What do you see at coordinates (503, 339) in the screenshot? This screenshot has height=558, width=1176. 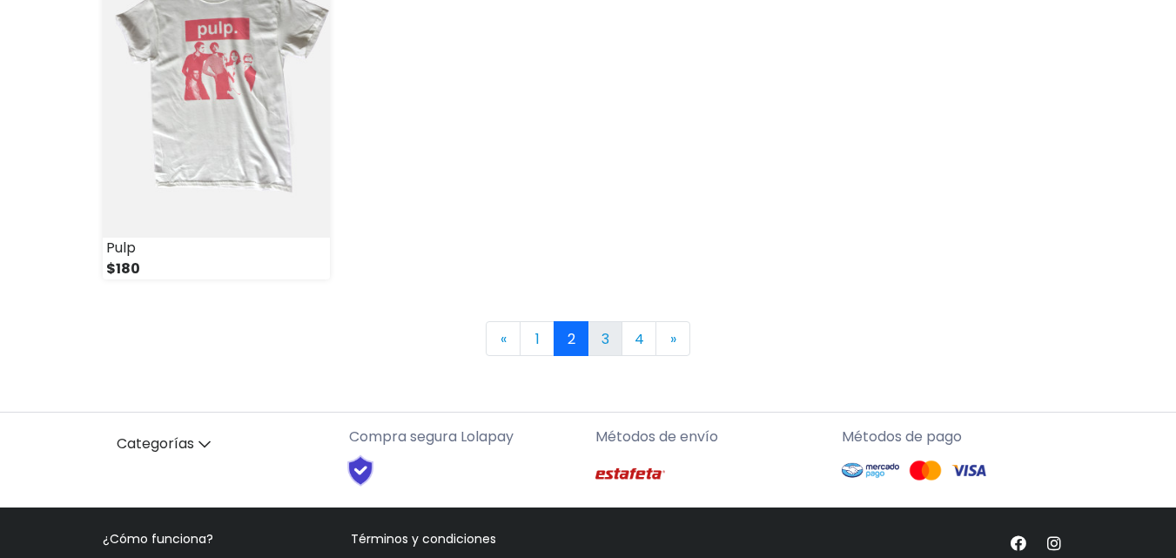 I see `a: Previous` at bounding box center [503, 339].